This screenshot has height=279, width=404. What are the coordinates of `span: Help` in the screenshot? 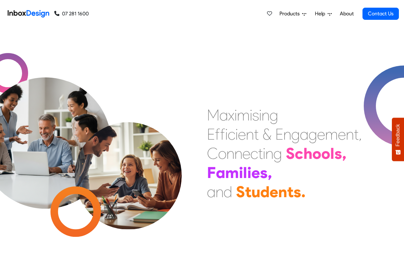 It's located at (321, 14).